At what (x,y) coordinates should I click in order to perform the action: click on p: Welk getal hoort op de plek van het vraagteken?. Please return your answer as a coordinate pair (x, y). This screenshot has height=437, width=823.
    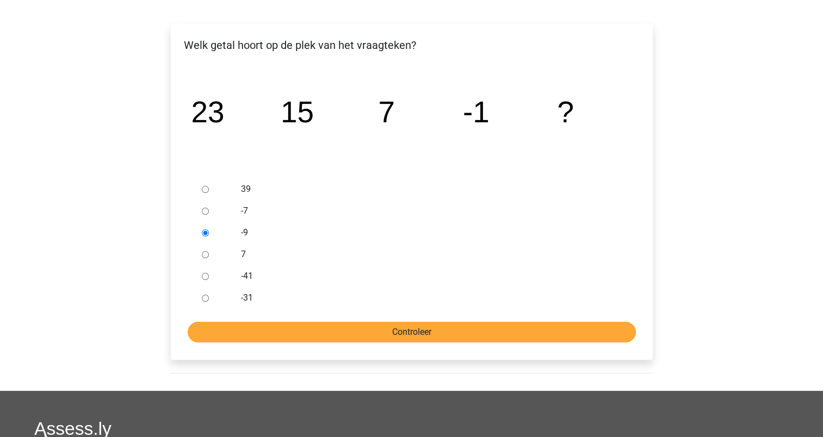
    Looking at the image, I should click on (412, 45).